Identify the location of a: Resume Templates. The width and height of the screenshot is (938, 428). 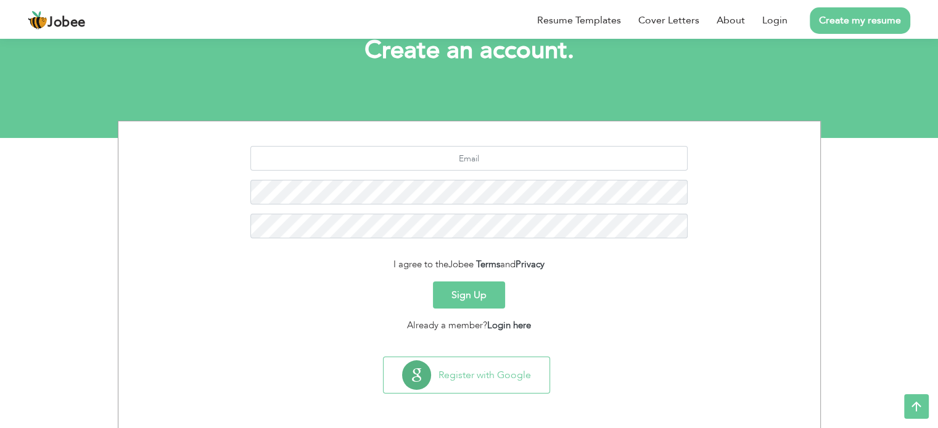
(579, 20).